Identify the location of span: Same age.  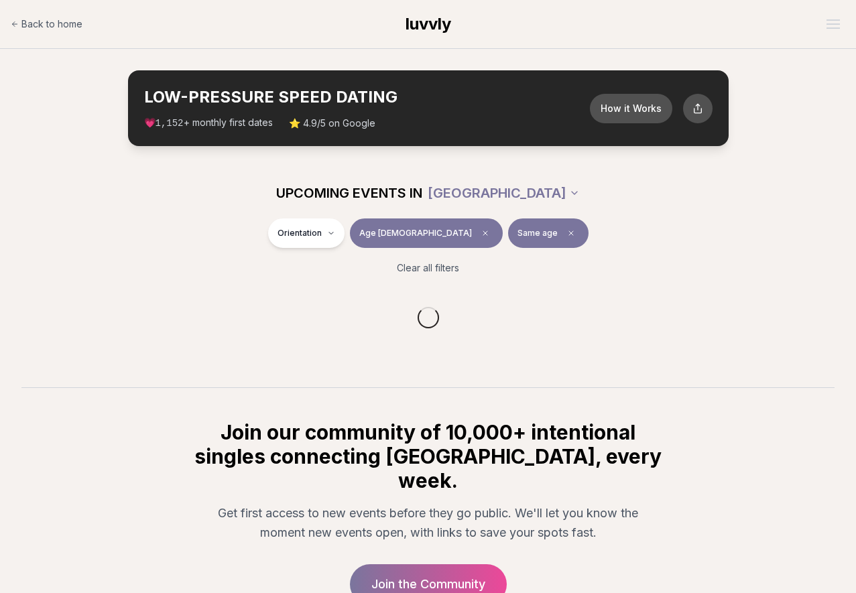
(537, 233).